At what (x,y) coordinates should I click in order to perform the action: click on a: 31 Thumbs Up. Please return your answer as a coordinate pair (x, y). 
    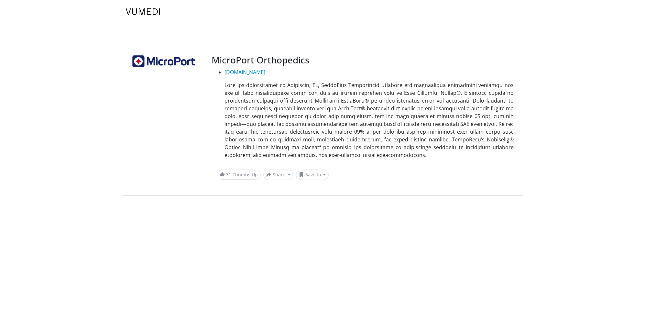
    Looking at the image, I should click on (239, 174).